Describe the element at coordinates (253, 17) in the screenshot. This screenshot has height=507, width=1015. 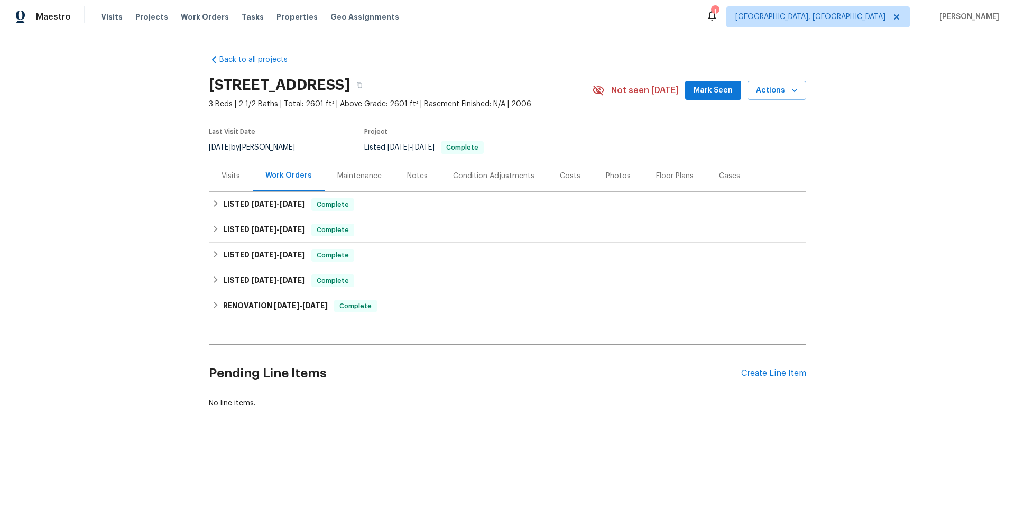
I see `span: Tasks` at that location.